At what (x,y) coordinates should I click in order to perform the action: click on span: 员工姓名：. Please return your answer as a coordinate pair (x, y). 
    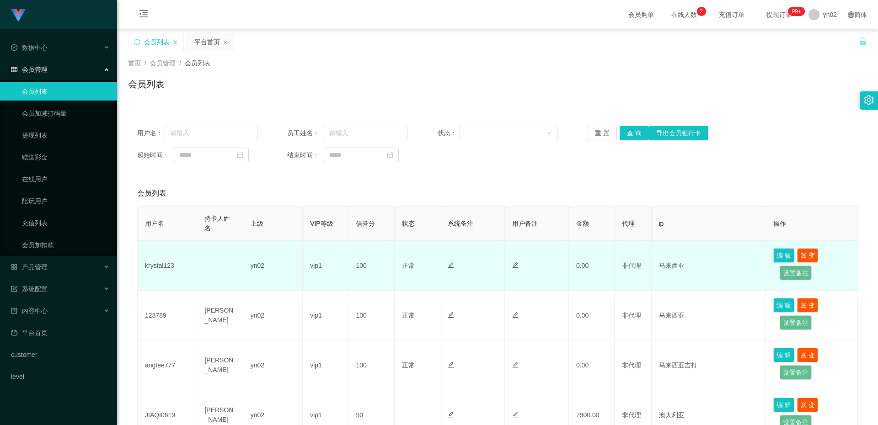
    Looking at the image, I should click on (305, 133).